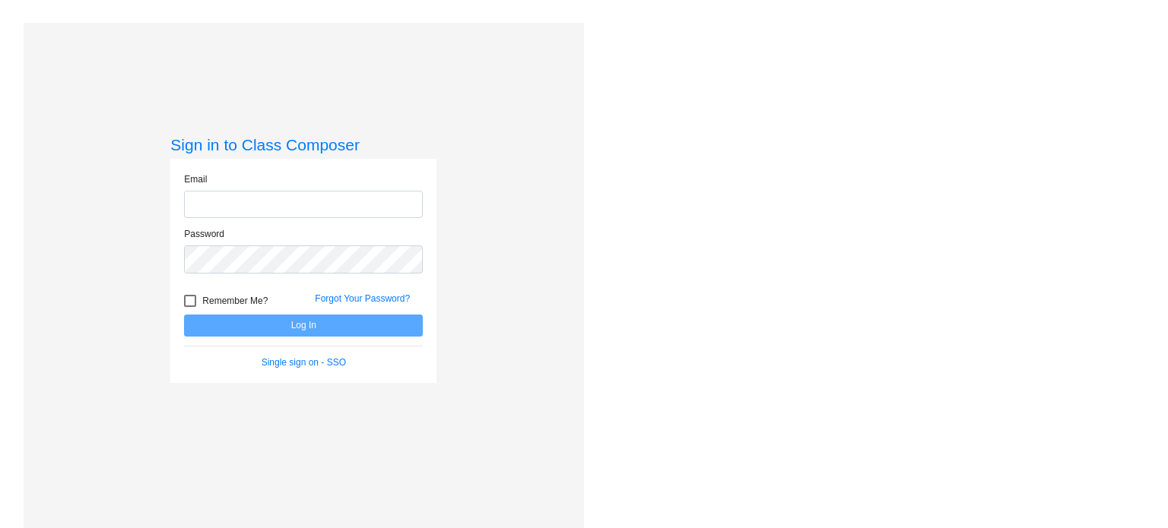 This screenshot has height=528, width=1168. What do you see at coordinates (204, 234) in the screenshot?
I see `label: Password` at bounding box center [204, 234].